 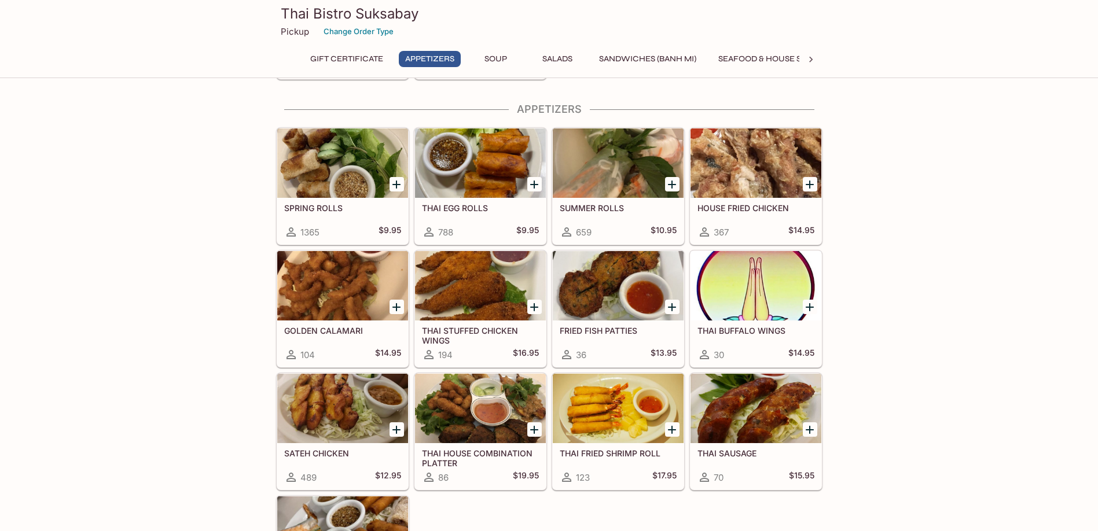 What do you see at coordinates (776, 59) in the screenshot?
I see `button: Seafood & House Specials` at bounding box center [776, 59].